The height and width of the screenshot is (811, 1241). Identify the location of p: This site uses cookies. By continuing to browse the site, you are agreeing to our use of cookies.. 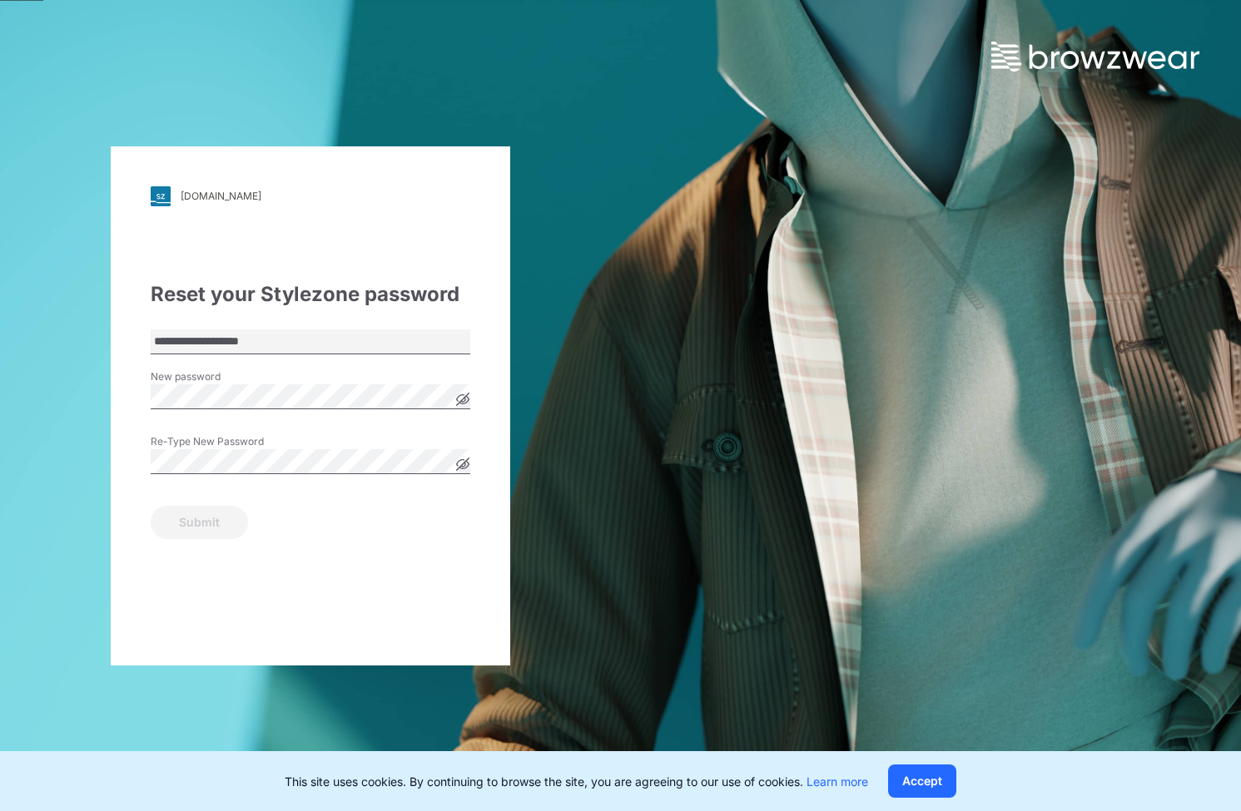
(576, 781).